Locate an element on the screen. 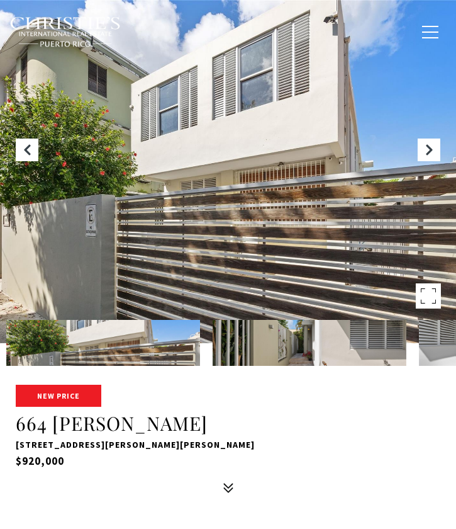 This screenshot has width=456, height=529. span: New Price is located at coordinates (59, 395).